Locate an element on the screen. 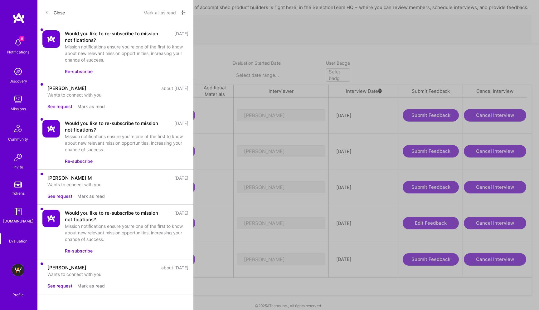 The image size is (539, 310). img: Community is located at coordinates (18, 128).